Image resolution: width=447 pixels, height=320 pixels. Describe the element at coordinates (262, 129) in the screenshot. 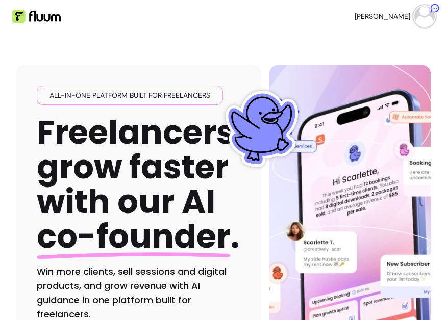

I see `img: Fluum Duck sticker` at that location.